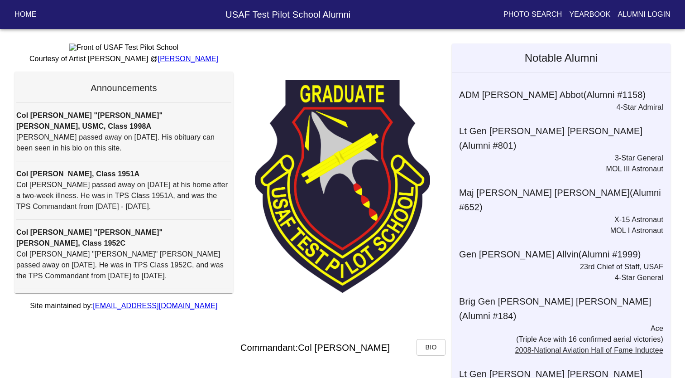 This screenshot has width=685, height=378. Describe the element at coordinates (533, 14) in the screenshot. I see `button: Photo Search` at that location.